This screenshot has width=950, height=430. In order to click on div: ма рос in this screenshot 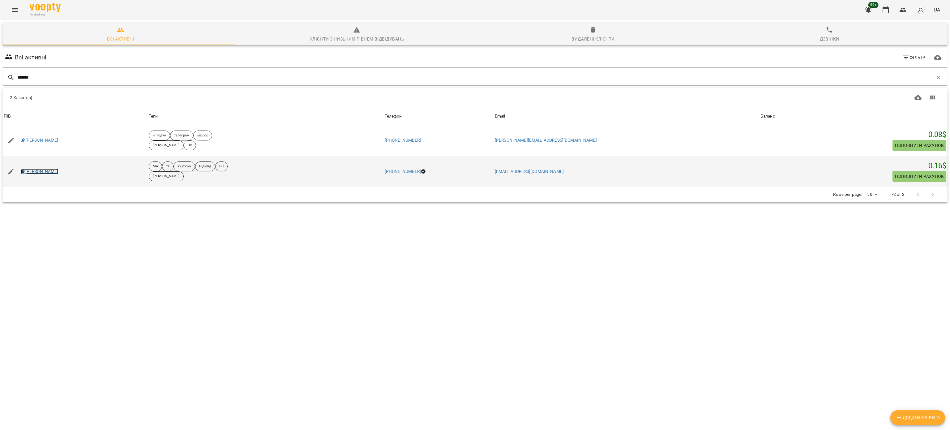, I will do `click(203, 135)`.